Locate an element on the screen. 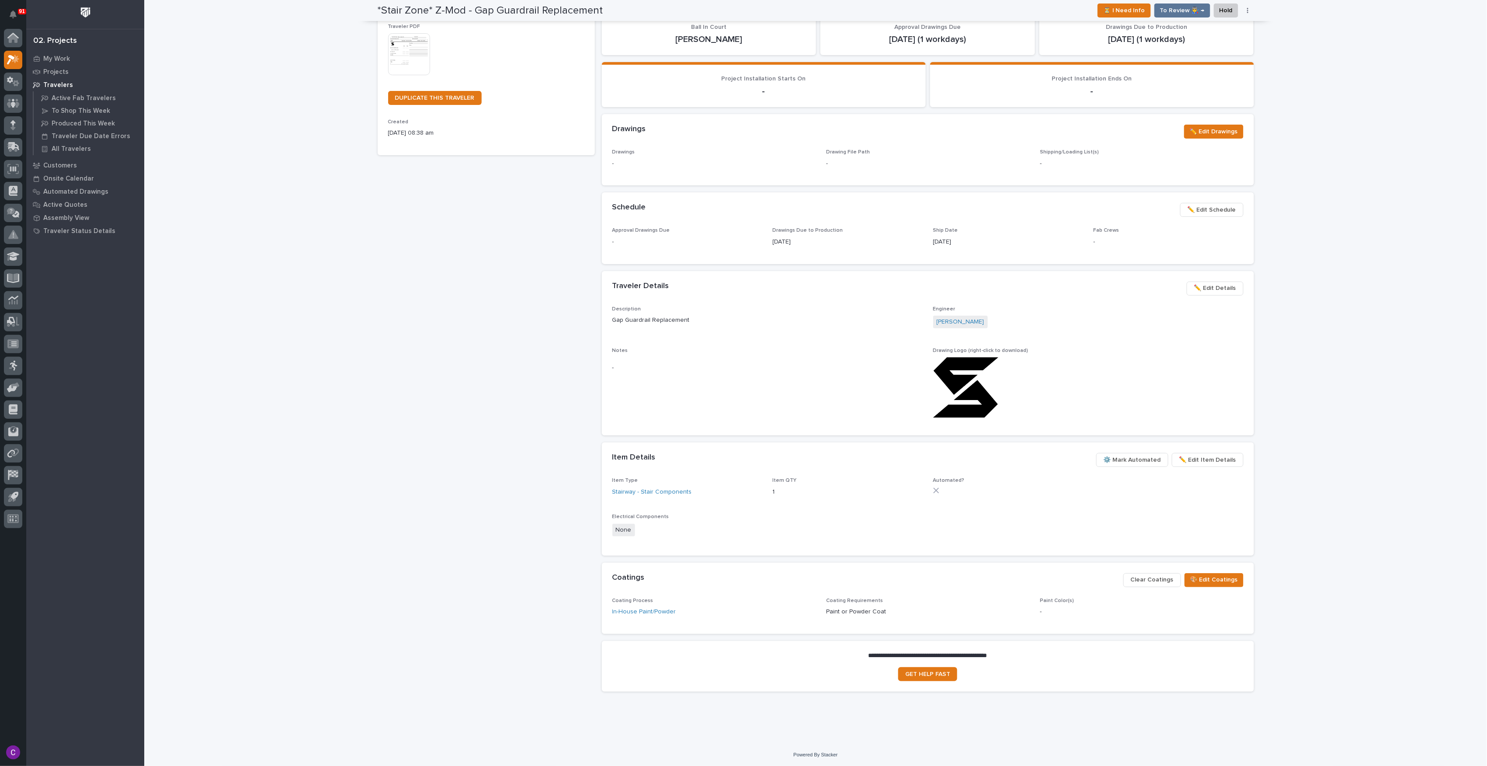 Image resolution: width=1487 pixels, height=766 pixels. p: My Work is located at coordinates (56, 59).